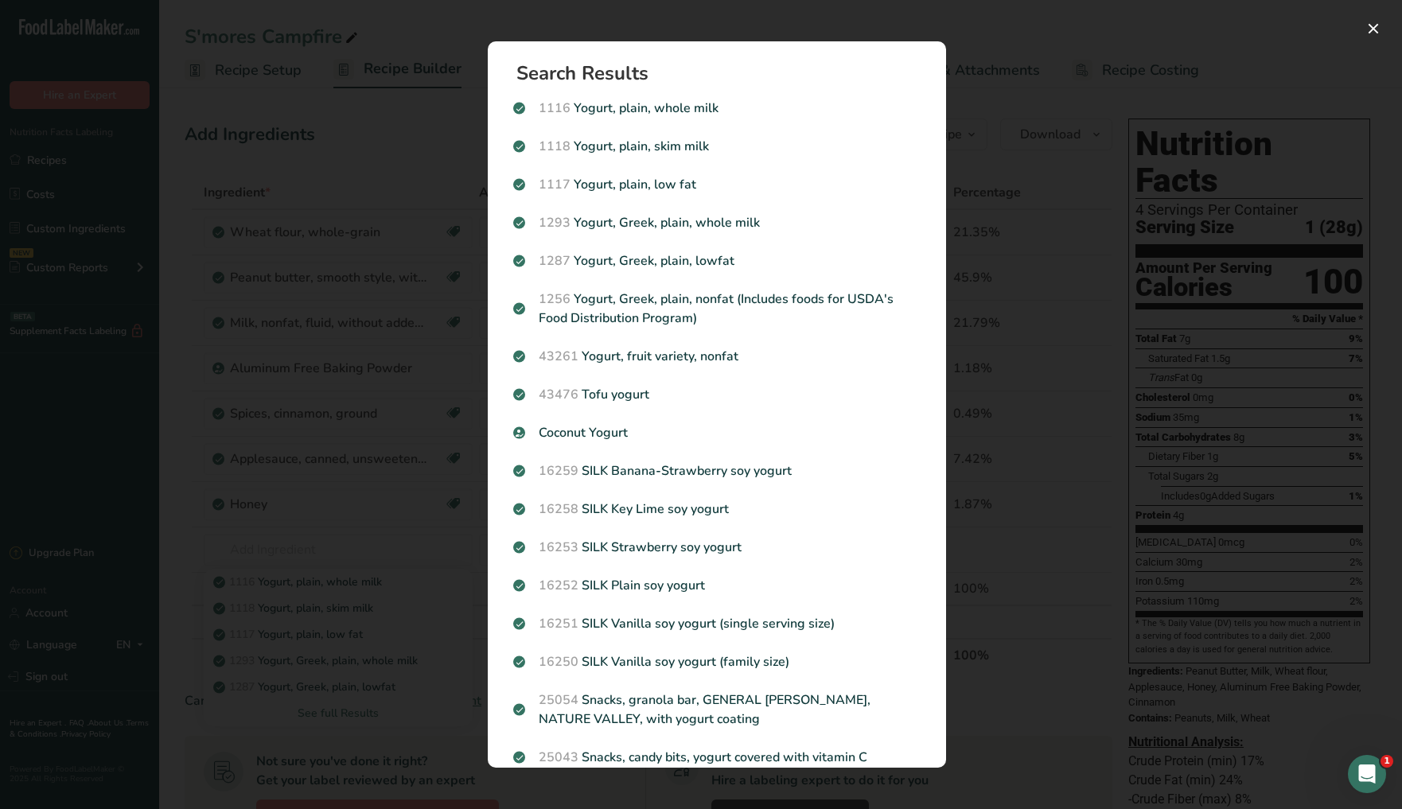  What do you see at coordinates (723, 73) in the screenshot?
I see `h1: Search Results` at bounding box center [723, 73].